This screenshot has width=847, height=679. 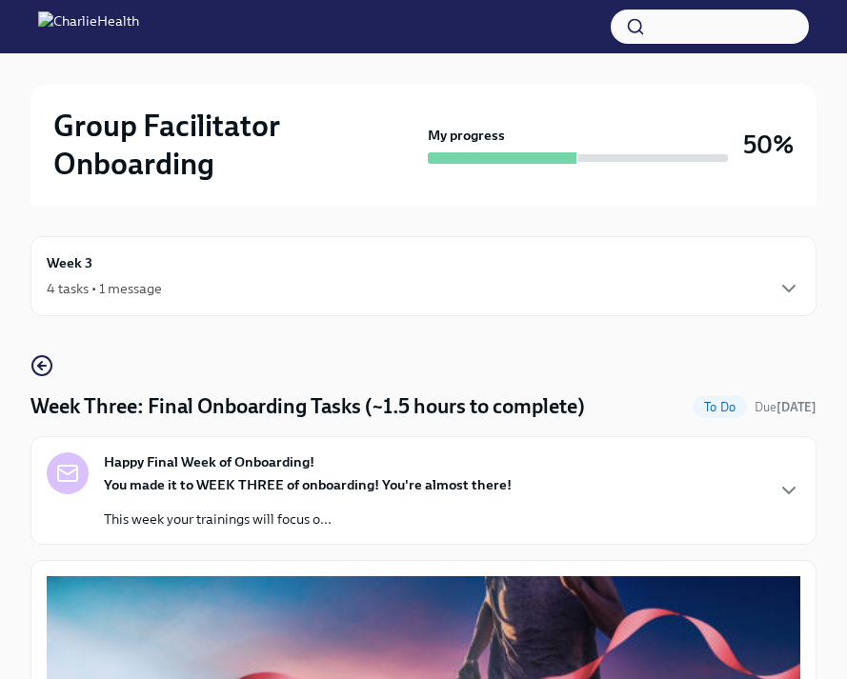 I want to click on span: To Do, so click(x=719, y=407).